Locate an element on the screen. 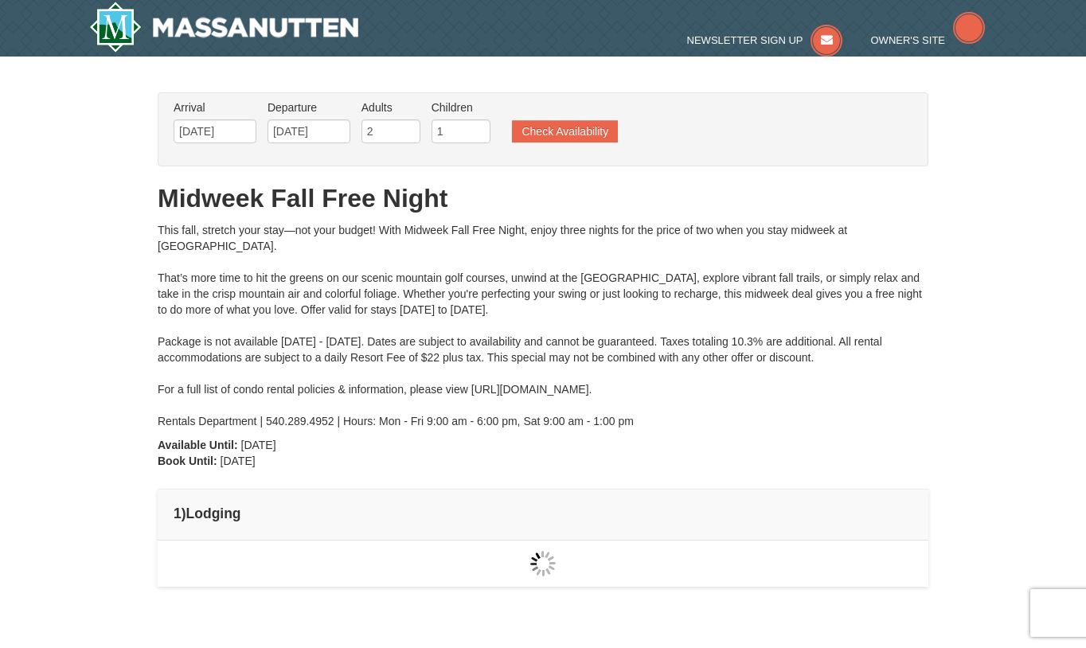  a: Owner's Site is located at coordinates (928, 40).